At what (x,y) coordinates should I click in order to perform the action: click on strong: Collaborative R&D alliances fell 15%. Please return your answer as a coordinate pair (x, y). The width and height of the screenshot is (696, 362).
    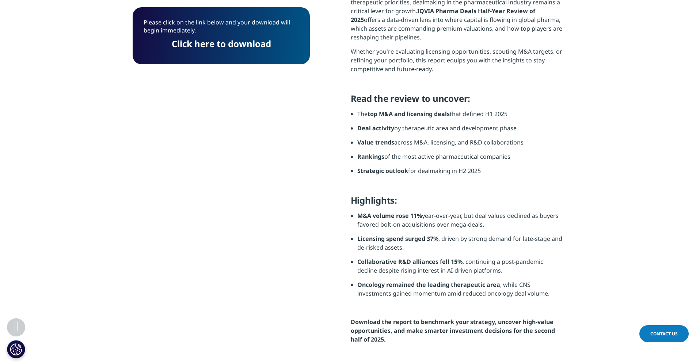
    Looking at the image, I should click on (410, 262).